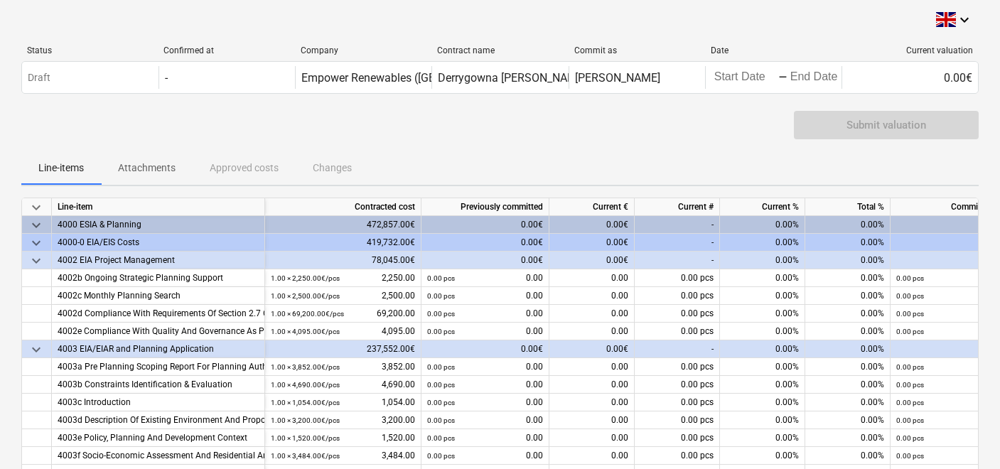 The width and height of the screenshot is (1000, 469). What do you see at coordinates (158, 260) in the screenshot?
I see `div: 4002 EIA Project Management` at bounding box center [158, 260].